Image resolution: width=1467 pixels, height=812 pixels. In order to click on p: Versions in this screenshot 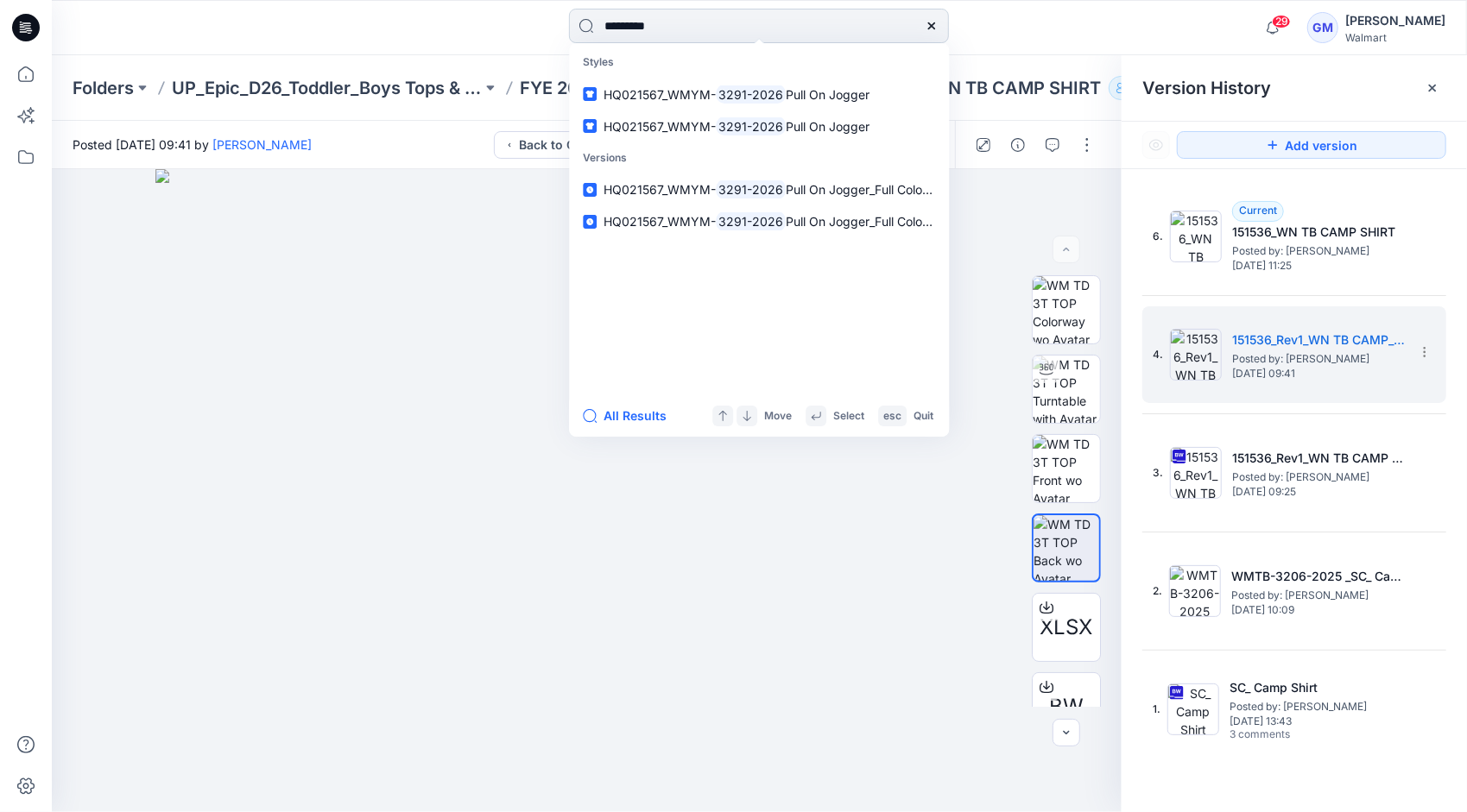, I will do `click(759, 158)`.